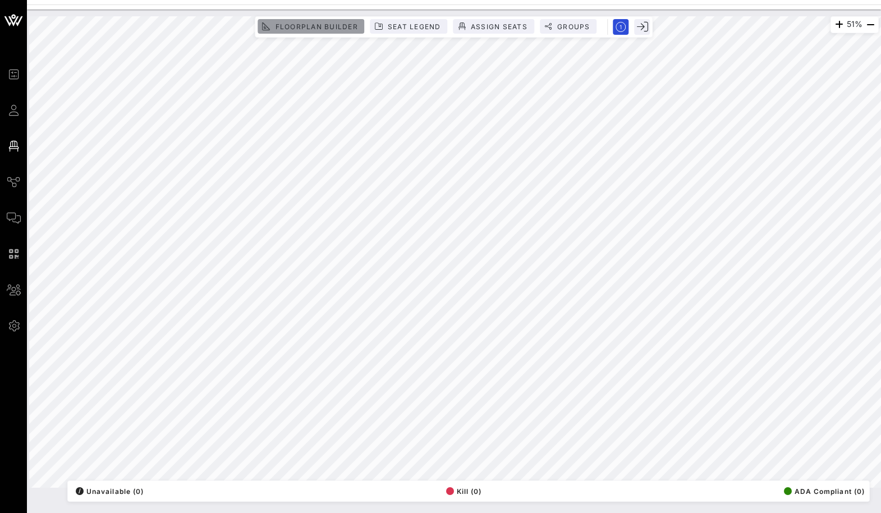  What do you see at coordinates (573, 26) in the screenshot?
I see `span: Groups` at bounding box center [573, 26].